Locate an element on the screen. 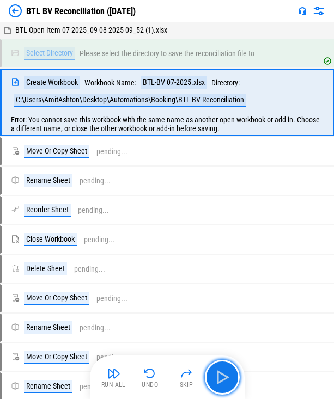 This screenshot has width=334, height=399. img: Run All is located at coordinates (114, 374).